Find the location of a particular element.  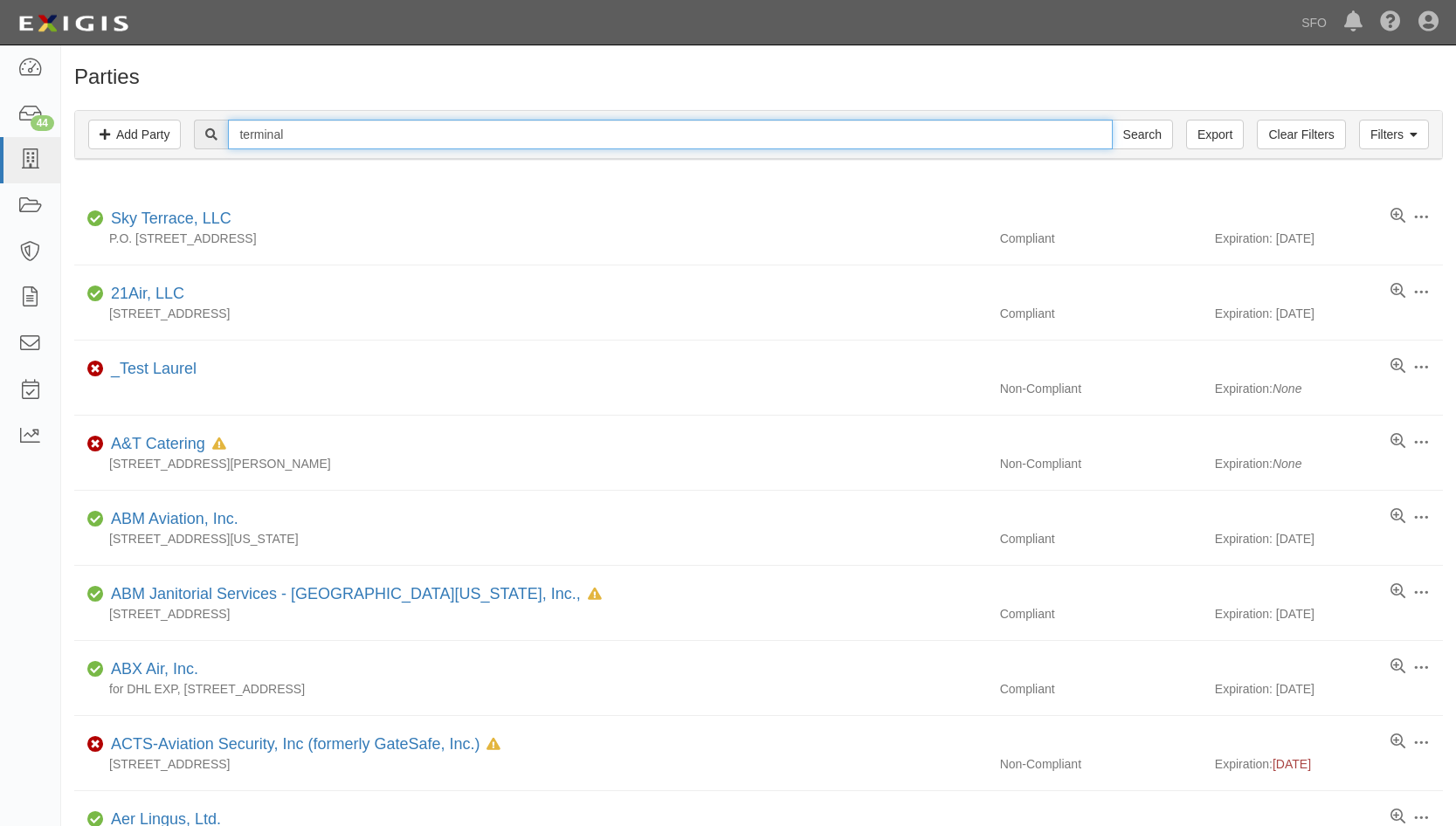

div: ABM Aviation, Inc. is located at coordinates (171, 520).